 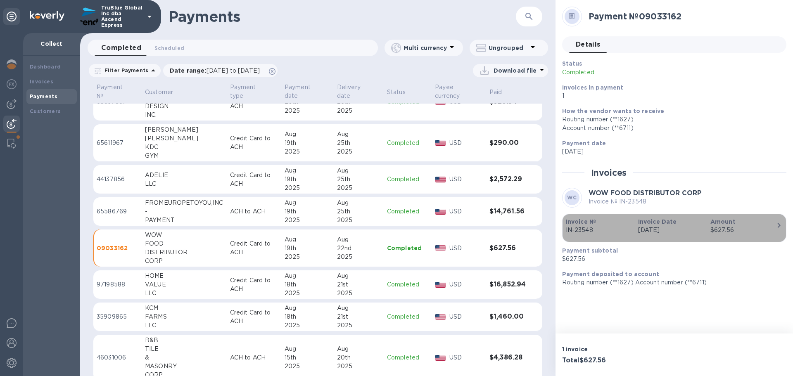 I want to click on div: MASONRY, so click(x=184, y=366).